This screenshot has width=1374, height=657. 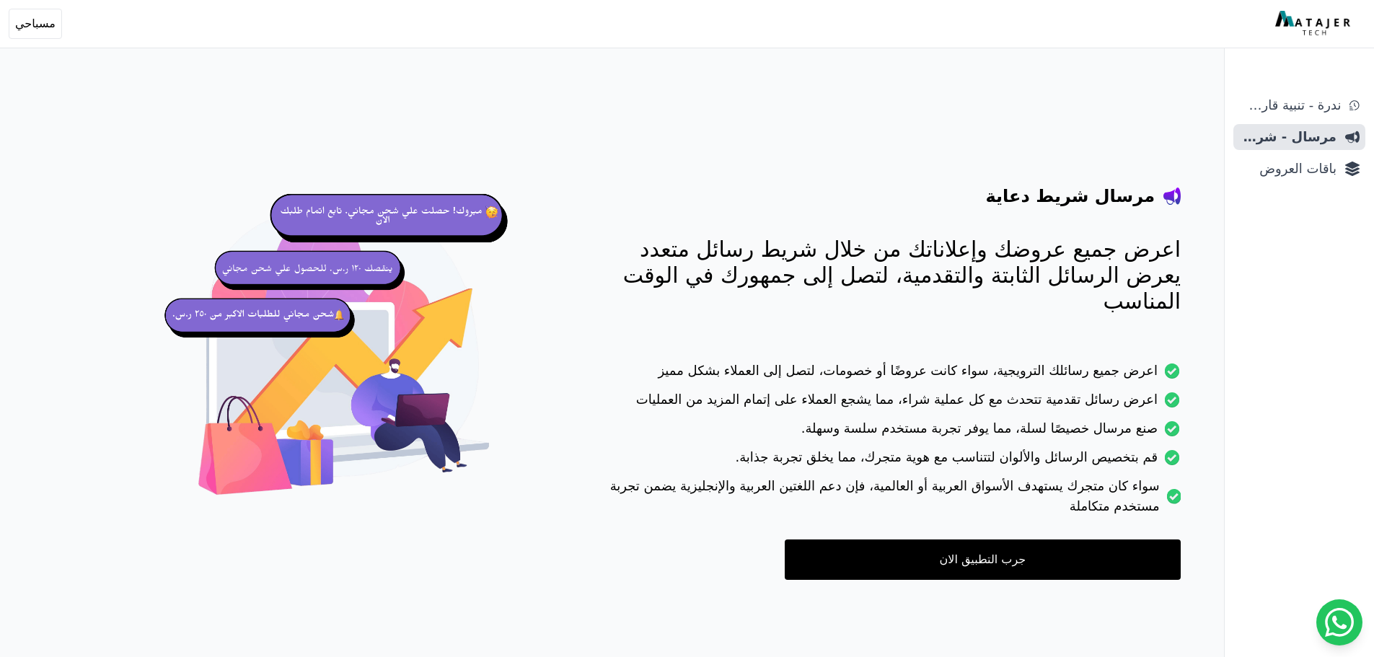 What do you see at coordinates (883, 433) in the screenshot?
I see `li: صنع مرسال خصيصًا لسلة، مما يوفر تجربة مستخدم سلسة وسهلة.` at bounding box center [883, 433].